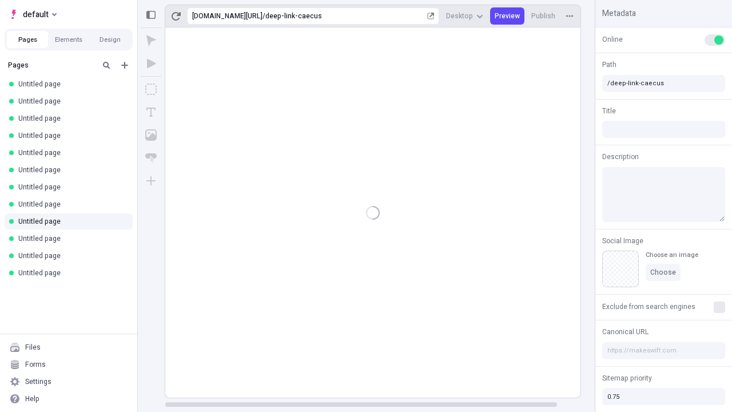  What do you see at coordinates (125, 65) in the screenshot?
I see `button: Add new` at bounding box center [125, 65].